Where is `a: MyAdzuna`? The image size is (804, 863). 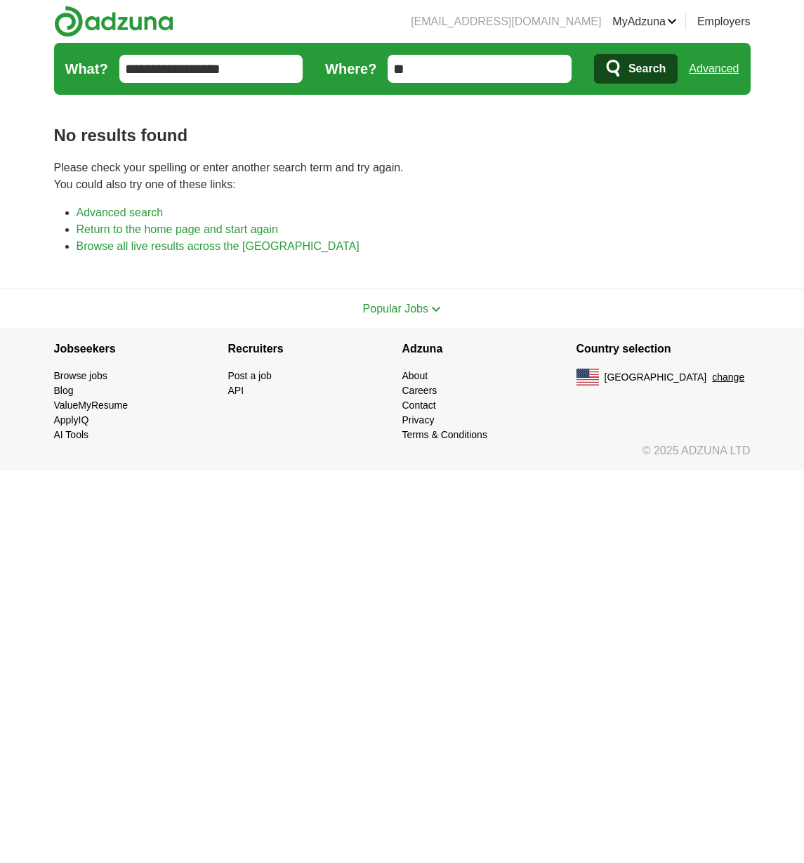
a: MyAdzuna is located at coordinates (644, 22).